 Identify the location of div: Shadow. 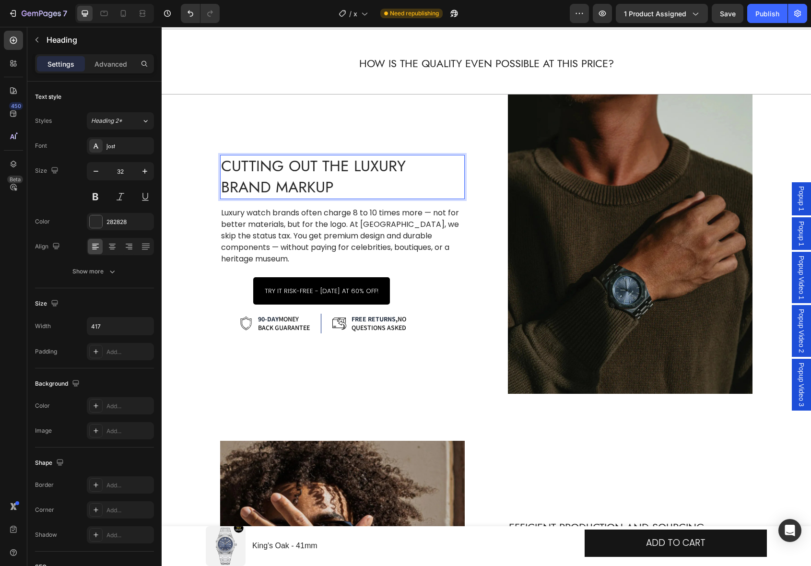
(46, 535).